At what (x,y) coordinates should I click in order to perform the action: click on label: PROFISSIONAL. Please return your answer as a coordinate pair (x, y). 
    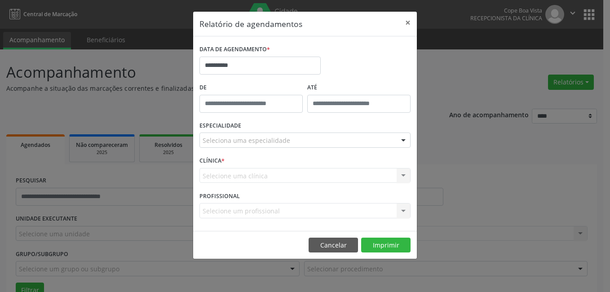
    Looking at the image, I should click on (220, 196).